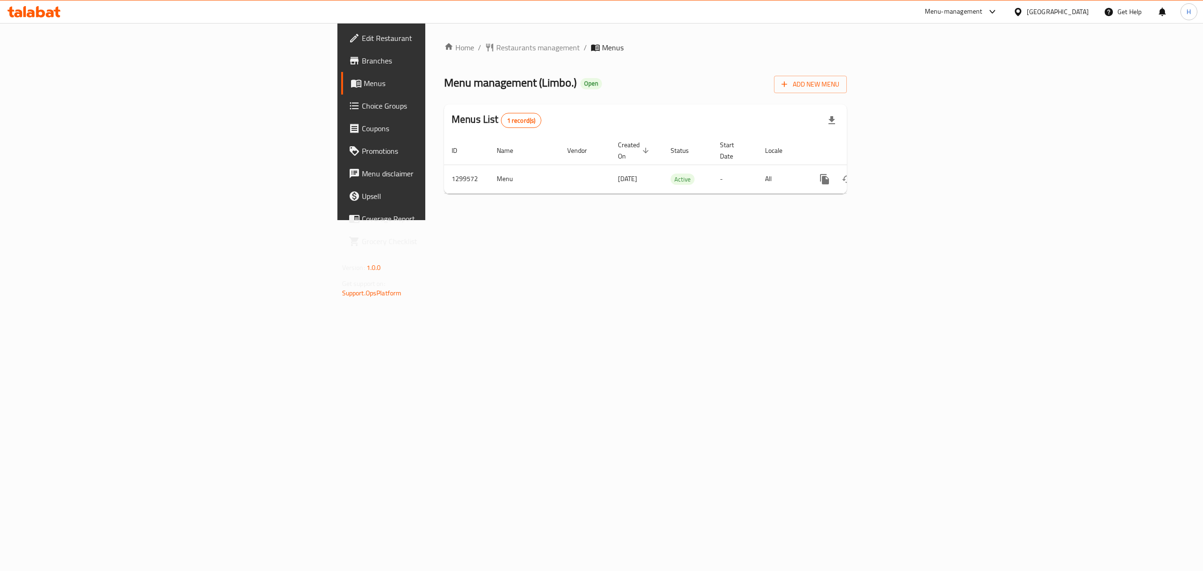 The height and width of the screenshot is (571, 1203). I want to click on th: Actions, so click(859, 150).